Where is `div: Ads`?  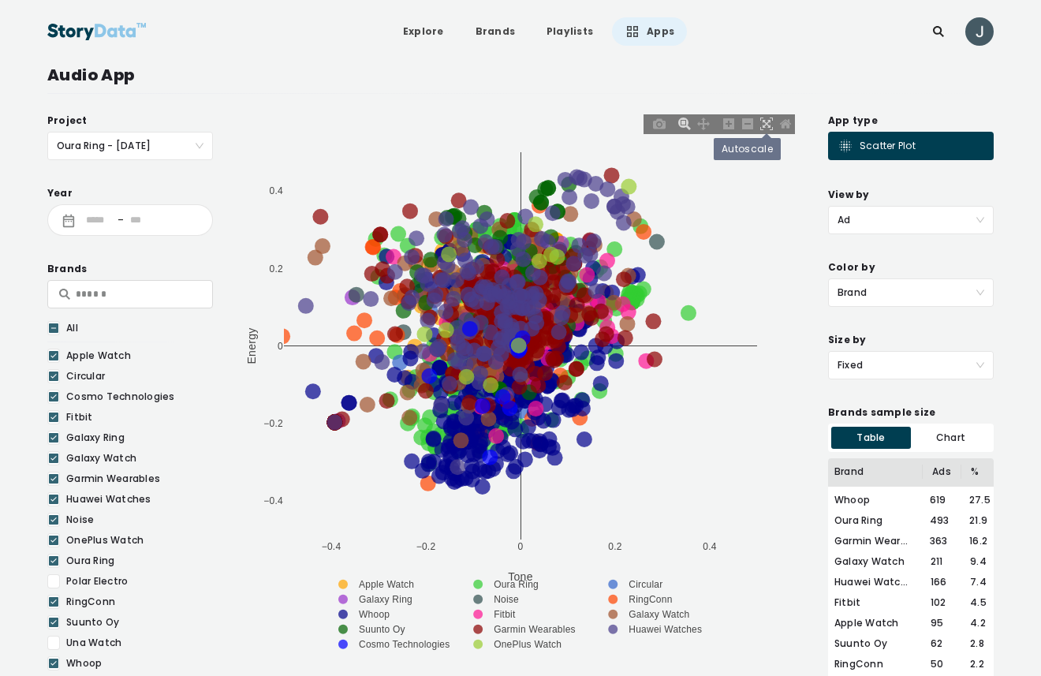
div: Ads is located at coordinates (941, 472).